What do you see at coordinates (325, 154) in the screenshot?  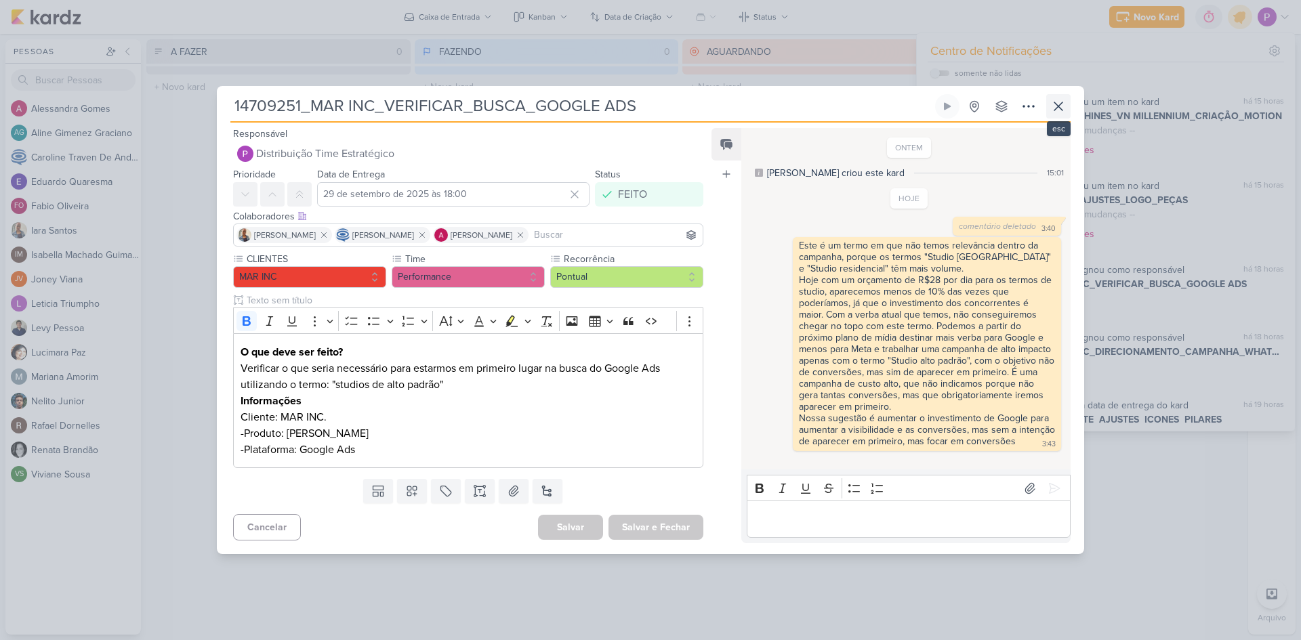 I see `span: Distribuição Time Estratégico` at bounding box center [325, 154].